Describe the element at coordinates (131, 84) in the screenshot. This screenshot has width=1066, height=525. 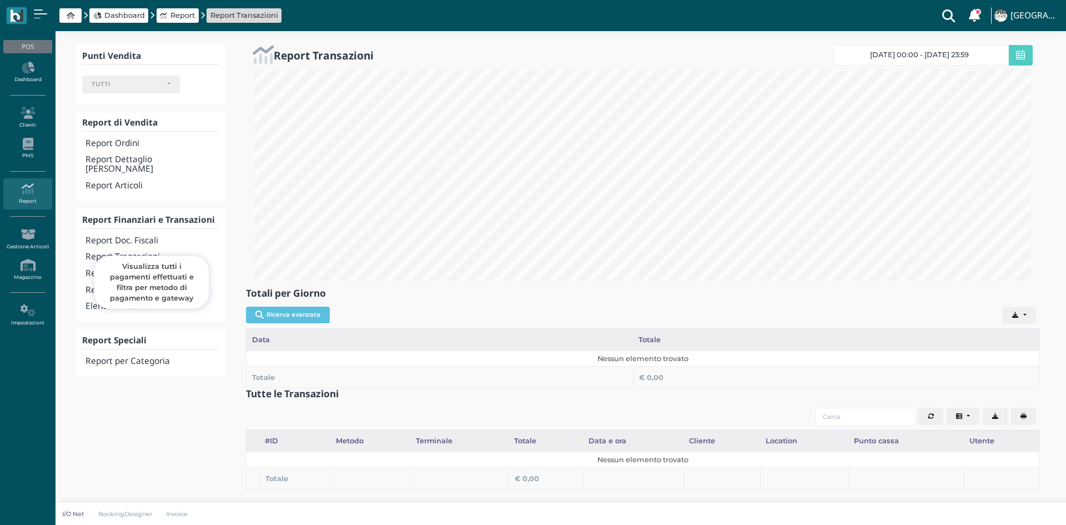
I see `button: TUTTI` at that location.